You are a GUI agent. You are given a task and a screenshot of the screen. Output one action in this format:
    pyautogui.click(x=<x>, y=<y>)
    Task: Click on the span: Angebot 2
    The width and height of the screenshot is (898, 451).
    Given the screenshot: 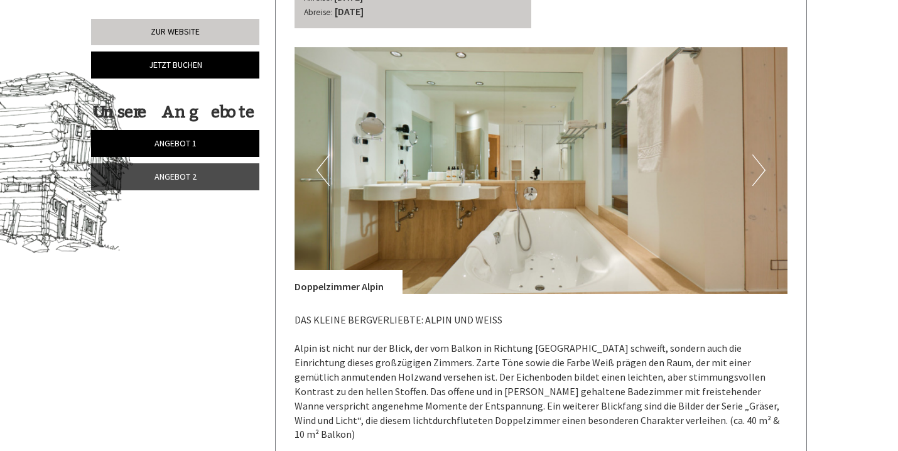 What is the action you would take?
    pyautogui.click(x=175, y=177)
    